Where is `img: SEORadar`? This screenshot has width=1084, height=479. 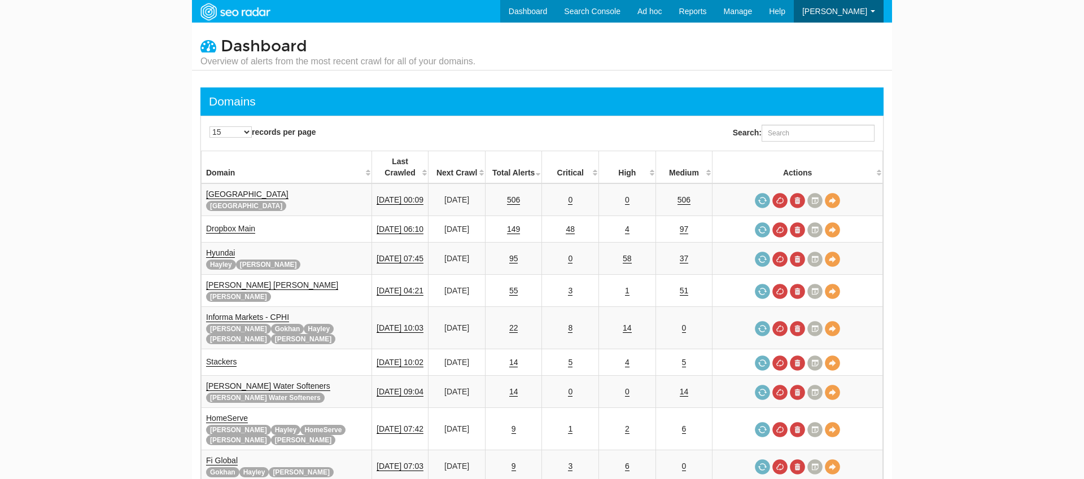 img: SEORadar is located at coordinates (235, 12).